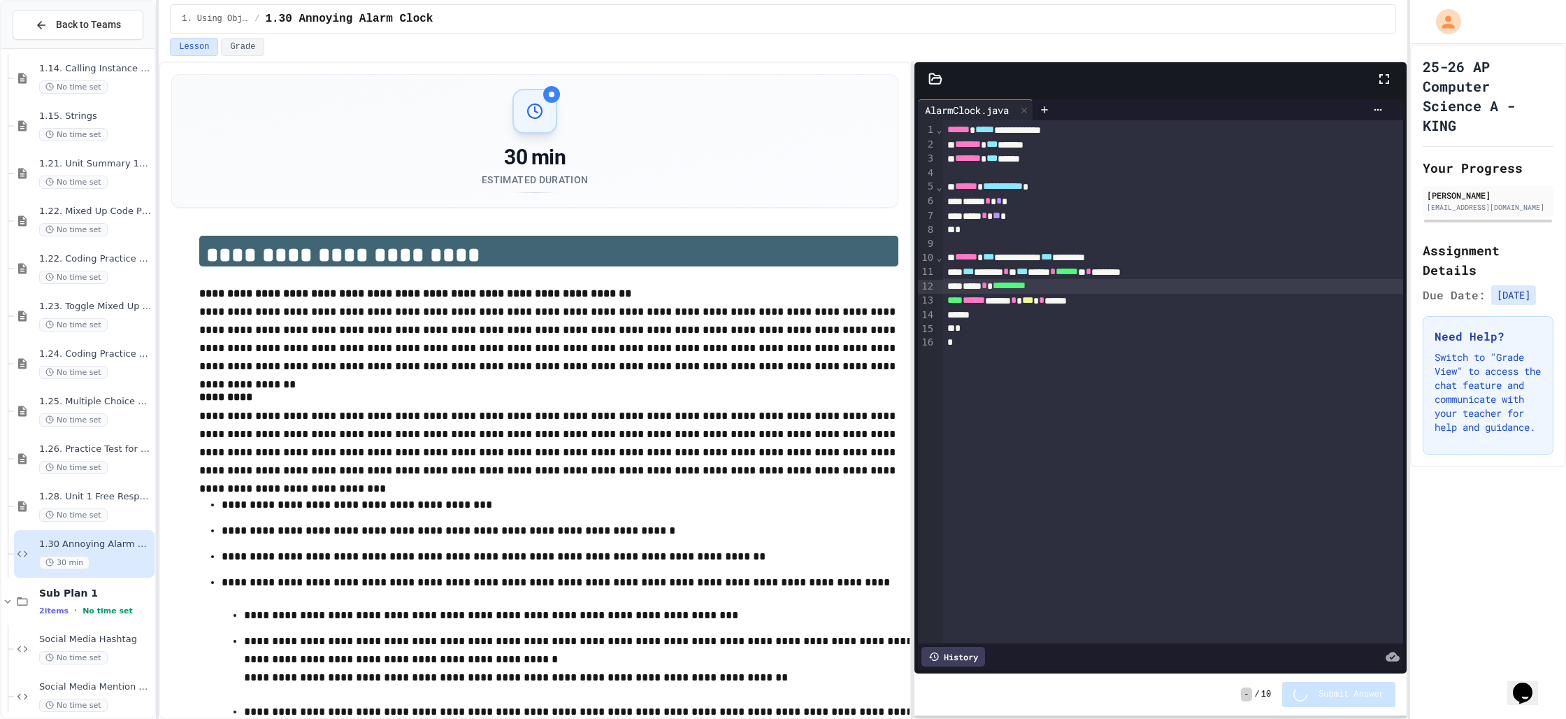 The image size is (1566, 719). What do you see at coordinates (1454, 295) in the screenshot?
I see `span: Due Date:` at bounding box center [1454, 295].